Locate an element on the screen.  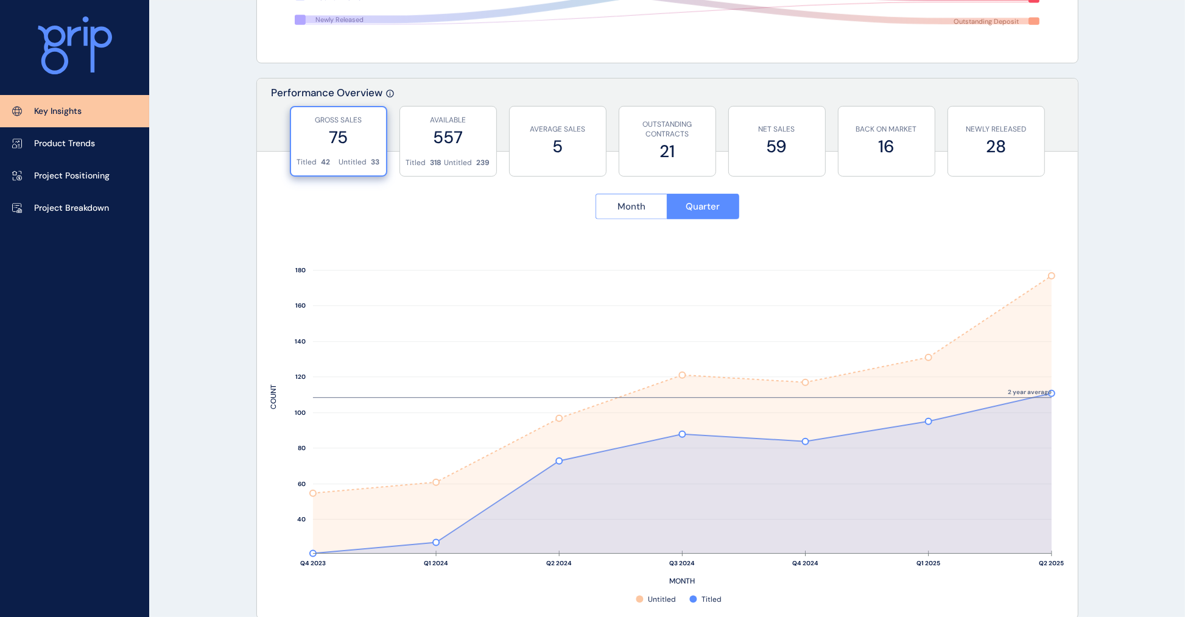
span: Quarter is located at coordinates (703, 207).